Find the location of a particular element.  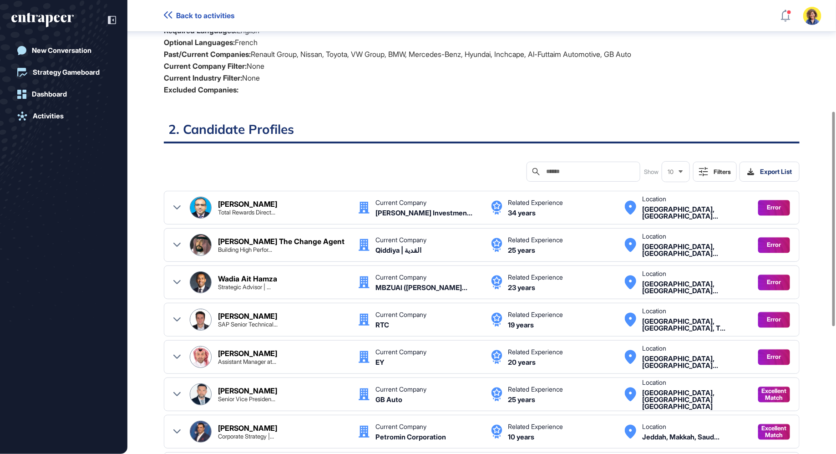

strong: Current Company Filter: is located at coordinates (205, 66).